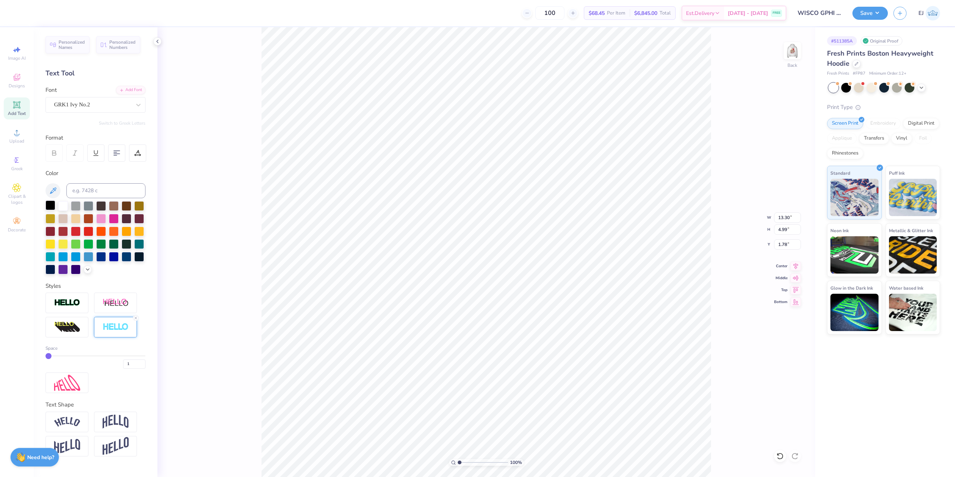 The width and height of the screenshot is (955, 477). I want to click on div: Rhinestones, so click(845, 153).